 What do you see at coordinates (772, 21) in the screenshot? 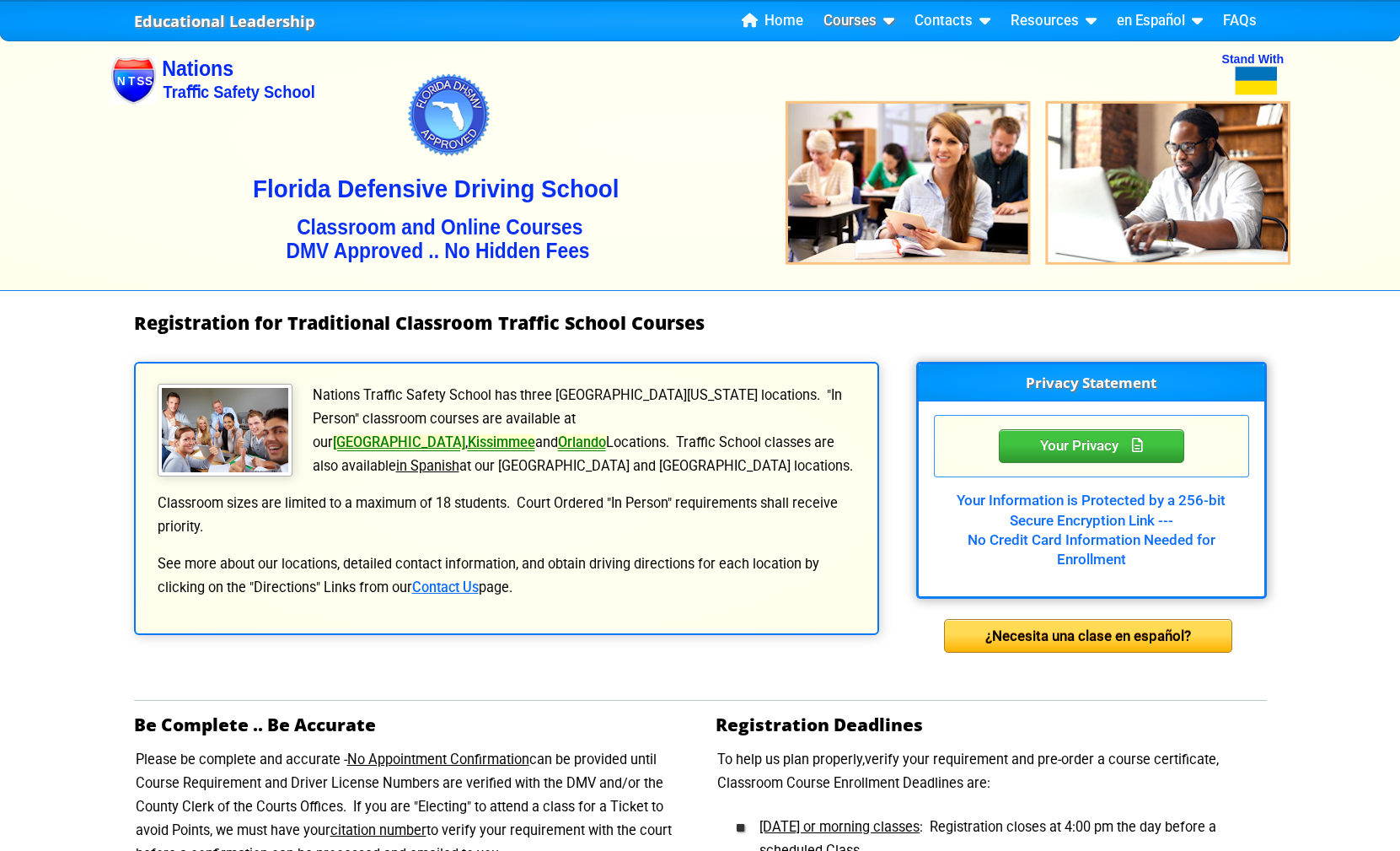
I see `a: Home` at bounding box center [772, 21].